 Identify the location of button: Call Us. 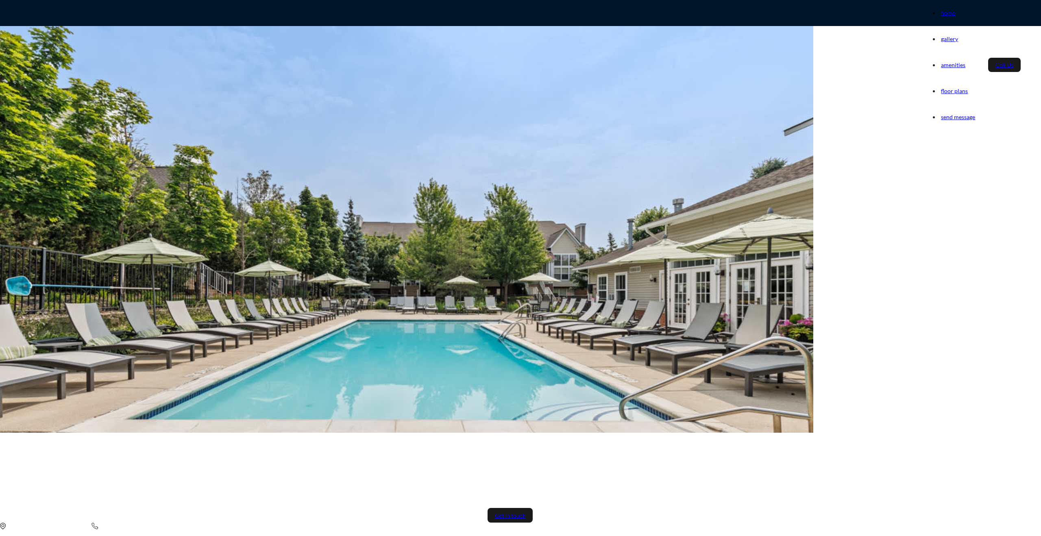
(1004, 65).